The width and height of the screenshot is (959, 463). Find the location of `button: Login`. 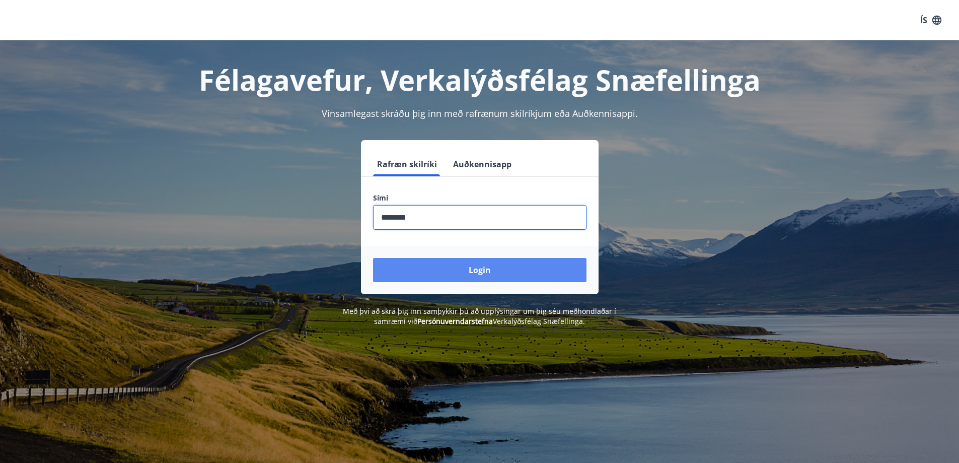

button: Login is located at coordinates (480, 270).